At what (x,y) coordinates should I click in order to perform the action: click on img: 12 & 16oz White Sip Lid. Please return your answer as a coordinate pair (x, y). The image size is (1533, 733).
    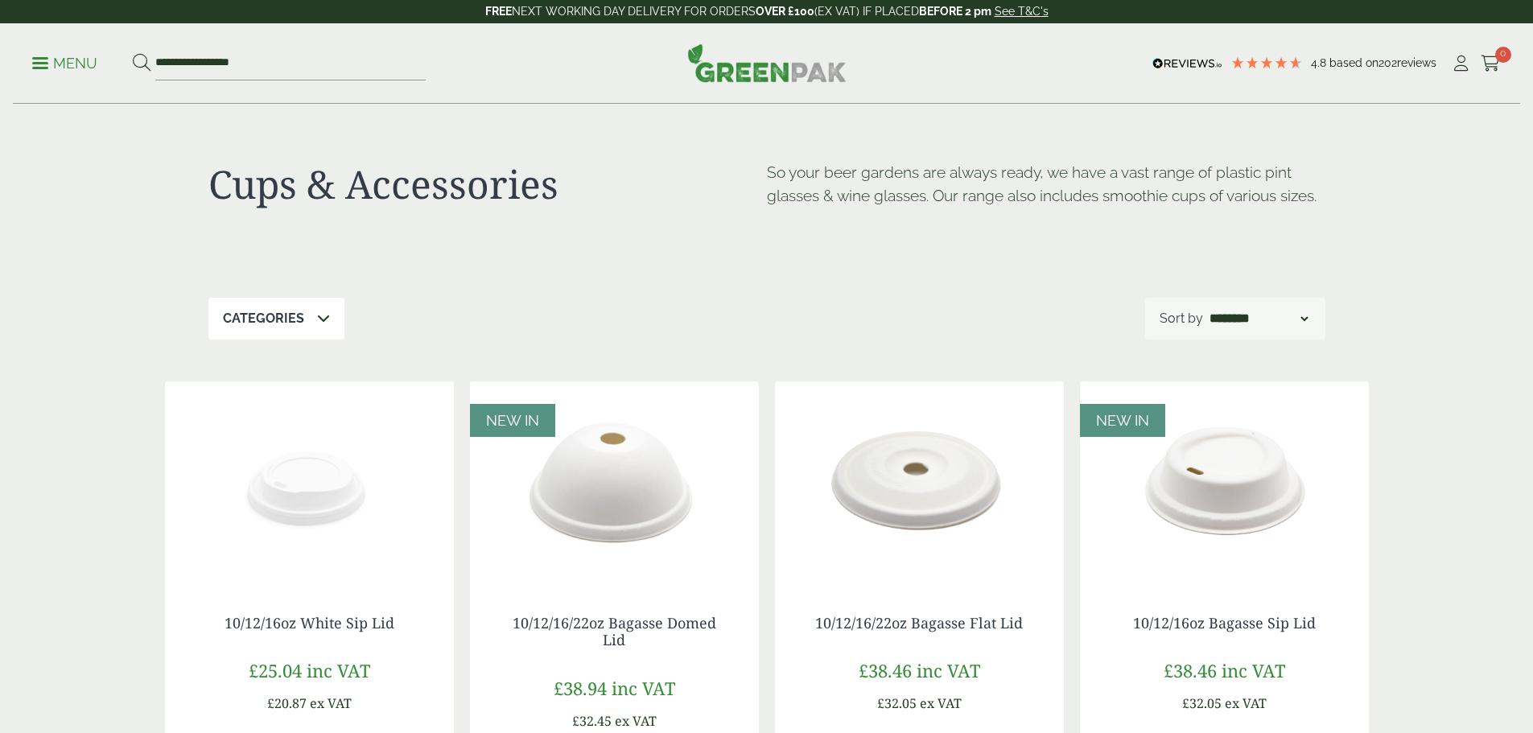
    Looking at the image, I should click on (309, 482).